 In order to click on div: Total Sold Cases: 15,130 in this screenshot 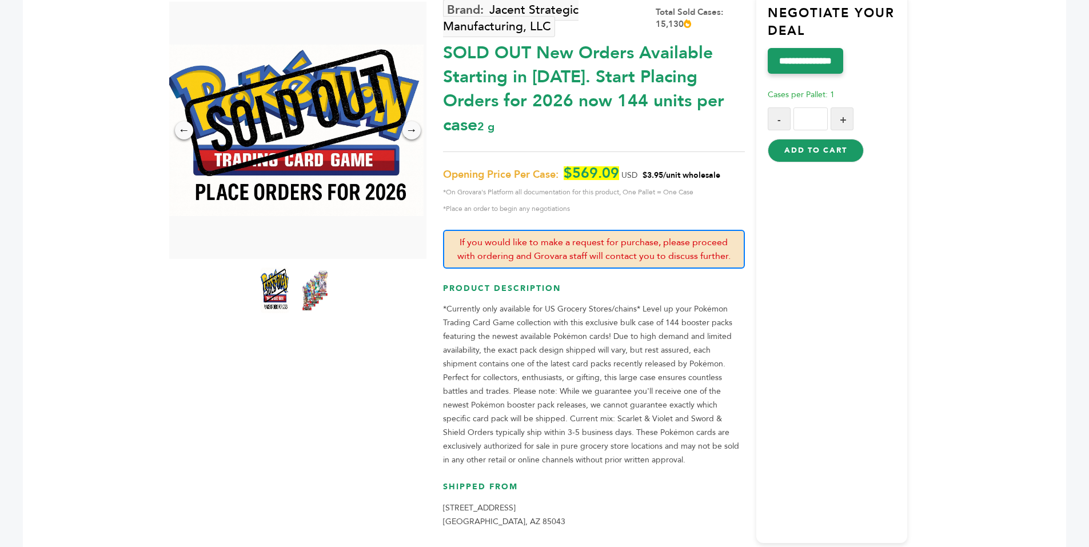, I will do `click(700, 18)`.